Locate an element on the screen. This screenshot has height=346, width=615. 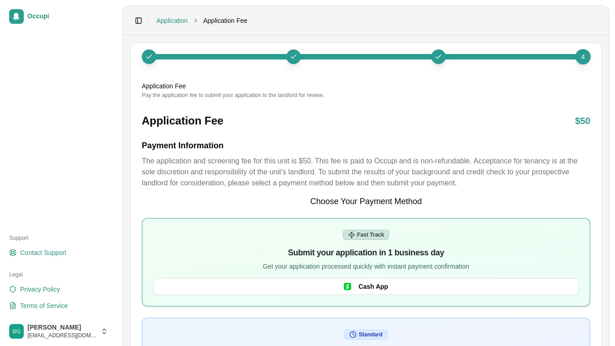
div: Application Fee is located at coordinates (366, 86).